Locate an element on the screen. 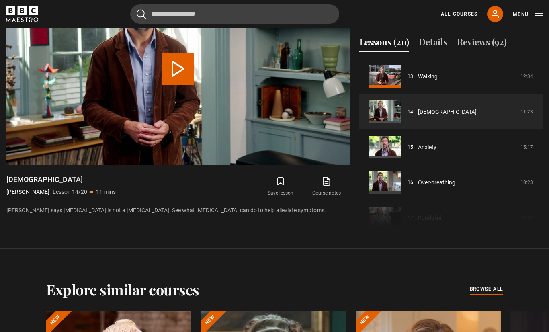 The height and width of the screenshot is (332, 549). a: Anxiety is located at coordinates (427, 147).